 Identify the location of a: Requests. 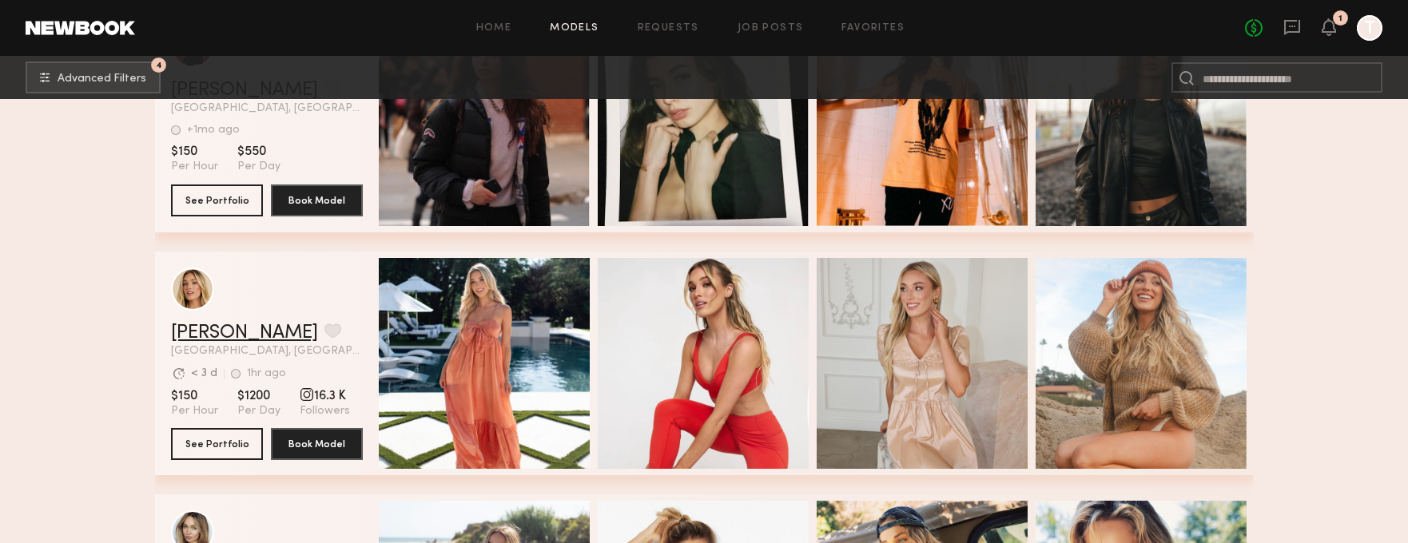
(668, 28).